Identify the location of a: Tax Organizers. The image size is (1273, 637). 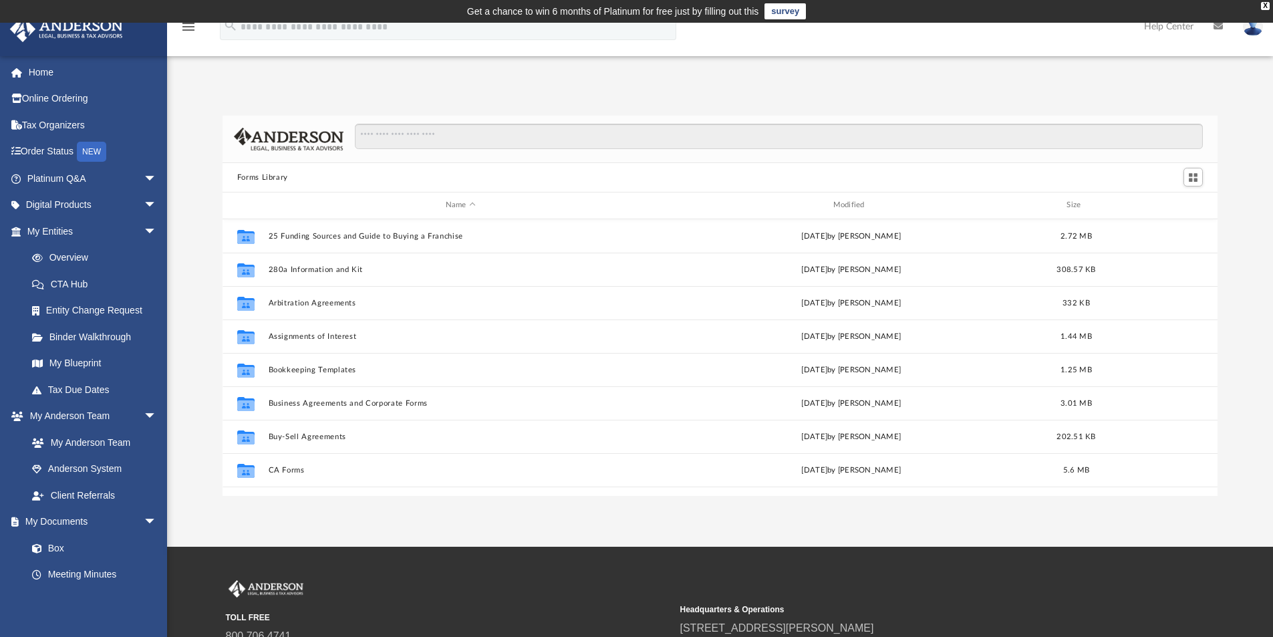
(93, 125).